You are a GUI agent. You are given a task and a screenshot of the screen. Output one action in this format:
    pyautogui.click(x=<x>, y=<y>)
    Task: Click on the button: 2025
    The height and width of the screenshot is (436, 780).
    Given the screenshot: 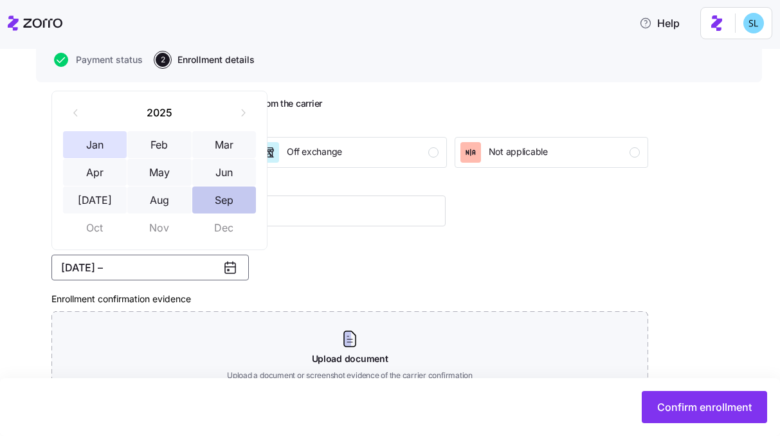 What is the action you would take?
    pyautogui.click(x=159, y=112)
    